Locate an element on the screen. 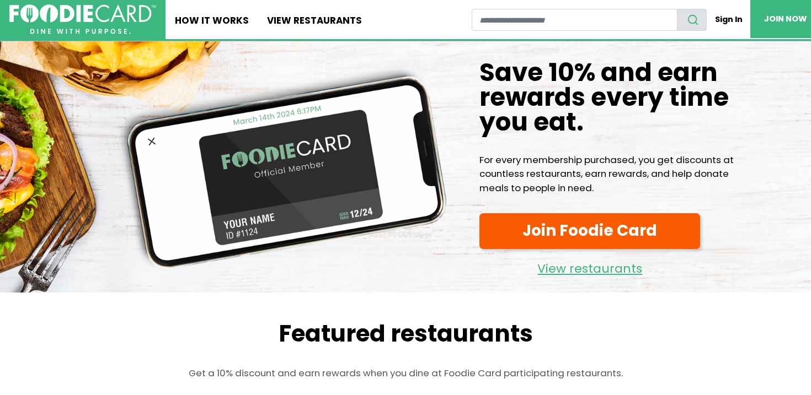 The height and width of the screenshot is (395, 811). p: For every membership purchased, you get discounts at countless restaurants, earn rewards, and hel... is located at coordinates (617, 174).